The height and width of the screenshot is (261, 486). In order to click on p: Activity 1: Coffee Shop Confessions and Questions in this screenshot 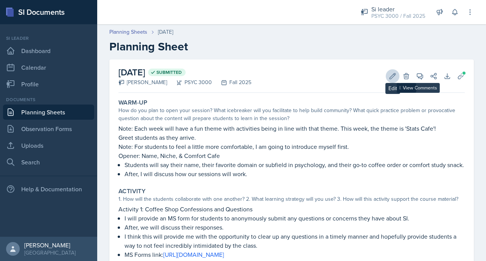, I will do `click(291, 209)`.